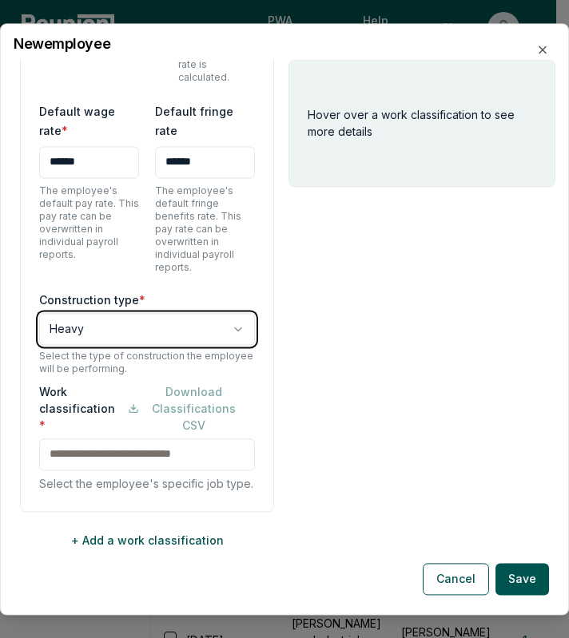 The width and height of the screenshot is (569, 638). I want to click on p: Select the employee's specific job type., so click(147, 483).